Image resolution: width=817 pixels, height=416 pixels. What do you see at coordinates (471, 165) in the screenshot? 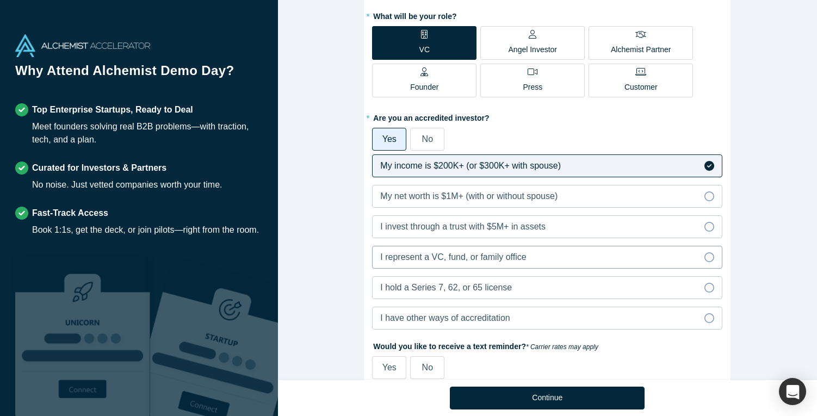
I see `span: My income is $200K+ (or $300K+ with spouse)` at bounding box center [471, 165].